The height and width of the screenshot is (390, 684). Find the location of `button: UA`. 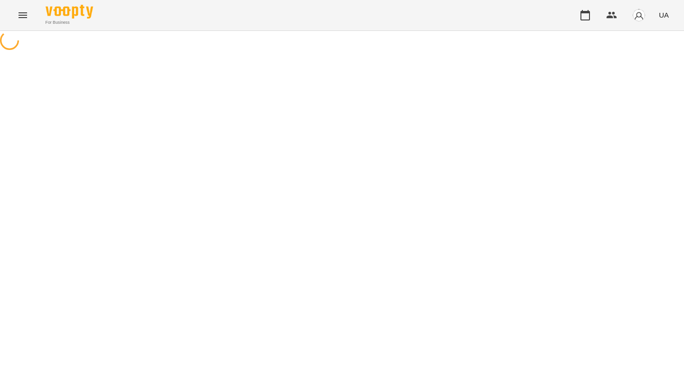

button: UA is located at coordinates (664, 15).